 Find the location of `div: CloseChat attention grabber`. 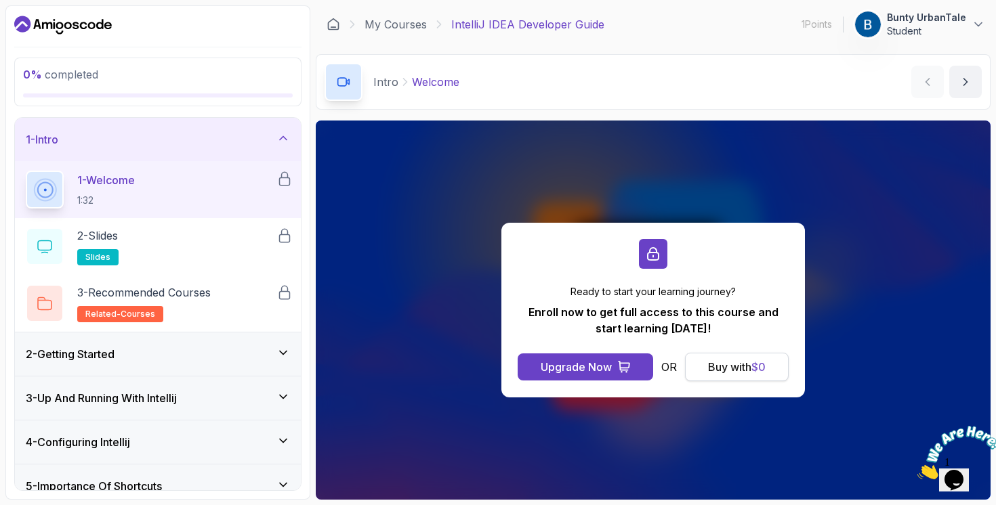

div: CloseChat attention grabber is located at coordinates (42, 32).